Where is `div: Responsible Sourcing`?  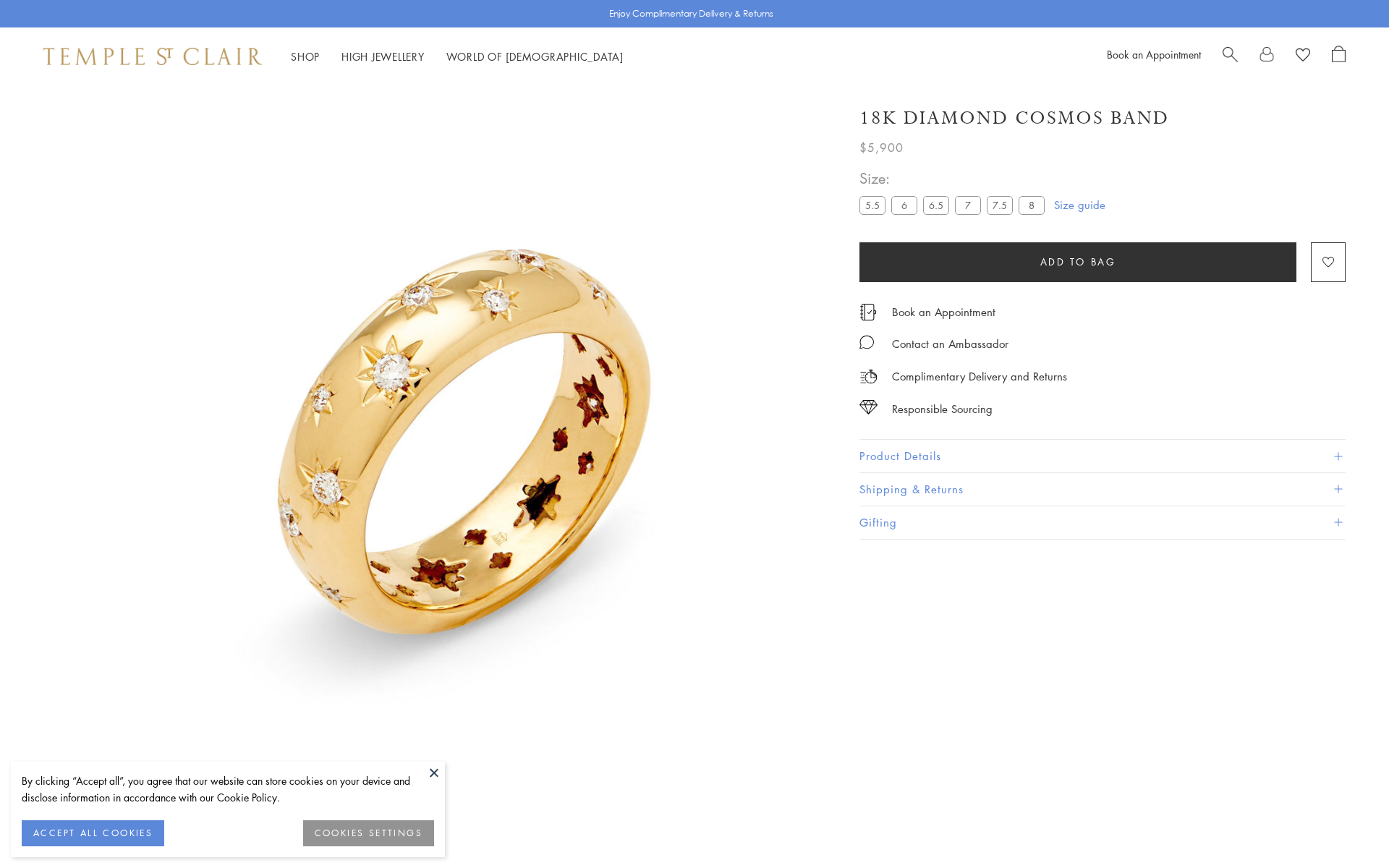
div: Responsible Sourcing is located at coordinates (942, 409).